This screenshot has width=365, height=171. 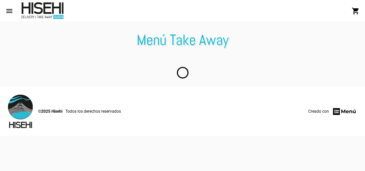 I want to click on img: menu-firm.png, so click(x=344, y=112).